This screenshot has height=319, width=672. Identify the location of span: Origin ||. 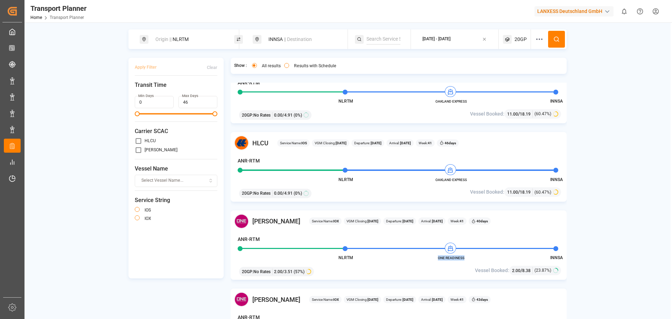
(163, 39).